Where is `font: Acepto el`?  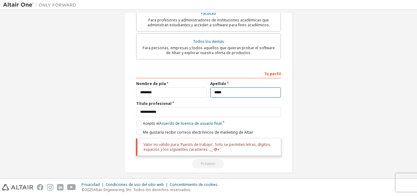 font: Acepto el is located at coordinates (151, 123).